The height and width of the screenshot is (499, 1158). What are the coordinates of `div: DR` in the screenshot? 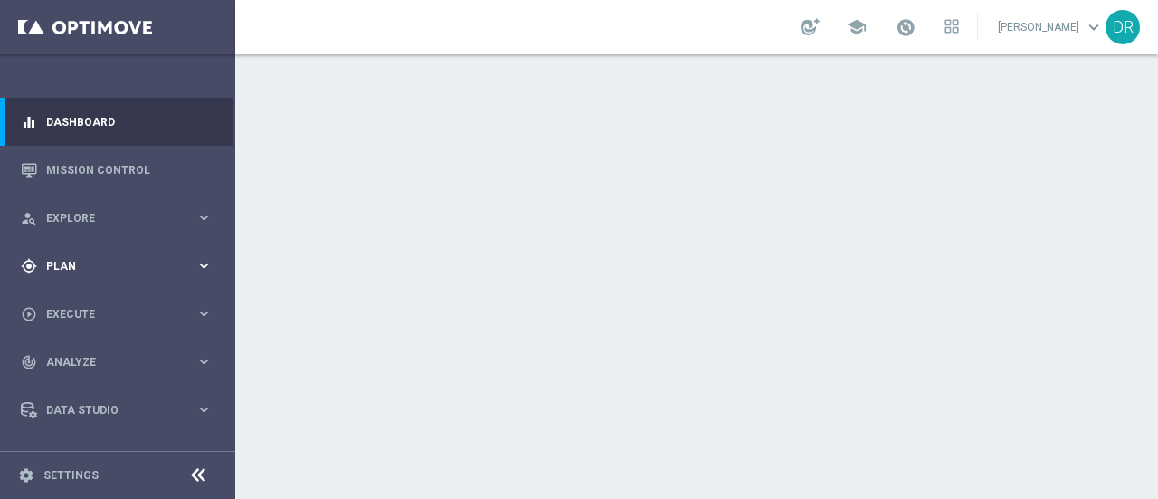 It's located at (1123, 27).